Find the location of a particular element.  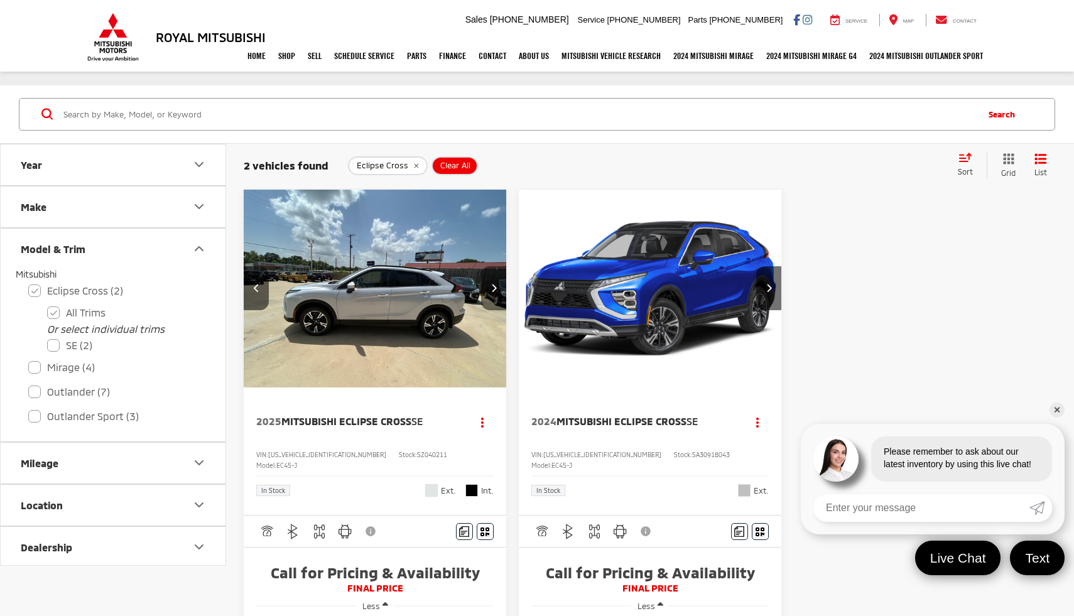

button: Next image is located at coordinates (769, 288).